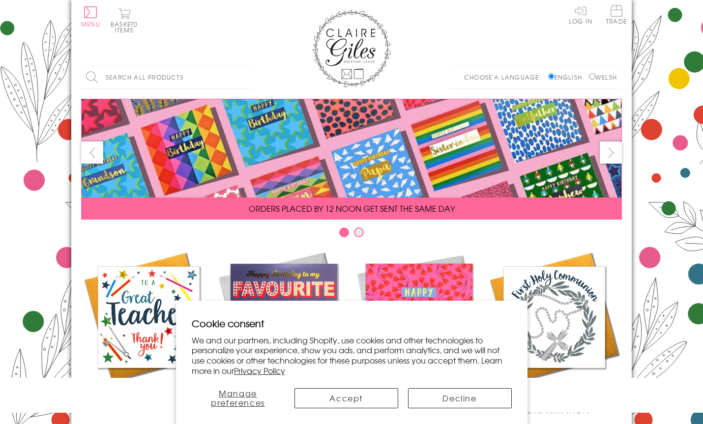  What do you see at coordinates (351, 234) in the screenshot?
I see `div: Carousel Pagination` at bounding box center [351, 234].